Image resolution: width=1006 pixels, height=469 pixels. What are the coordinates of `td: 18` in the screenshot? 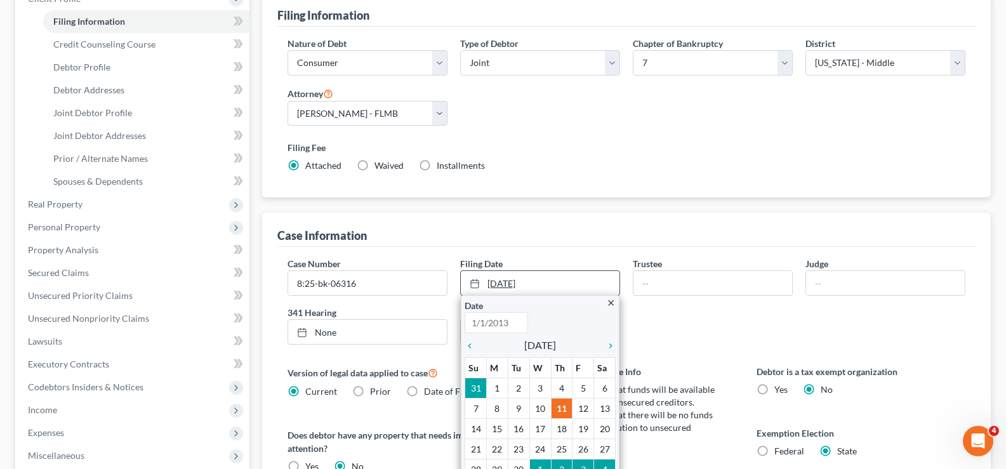 It's located at (562, 429).